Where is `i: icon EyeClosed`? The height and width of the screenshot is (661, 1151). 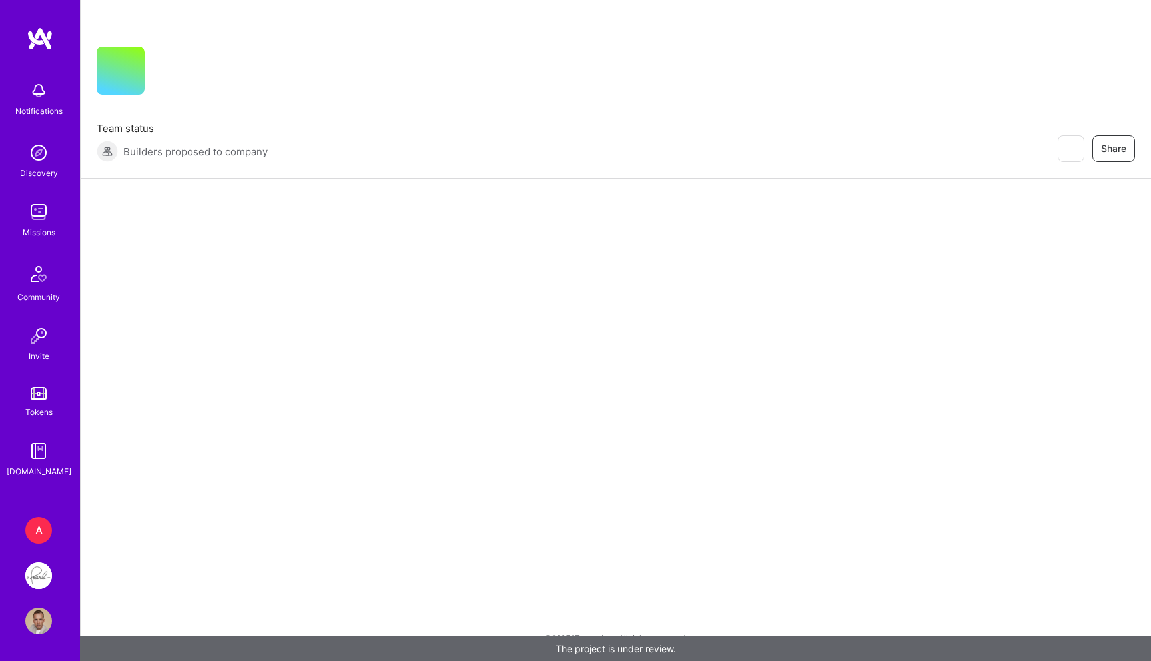
i: icon EyeClosed is located at coordinates (1071, 149).